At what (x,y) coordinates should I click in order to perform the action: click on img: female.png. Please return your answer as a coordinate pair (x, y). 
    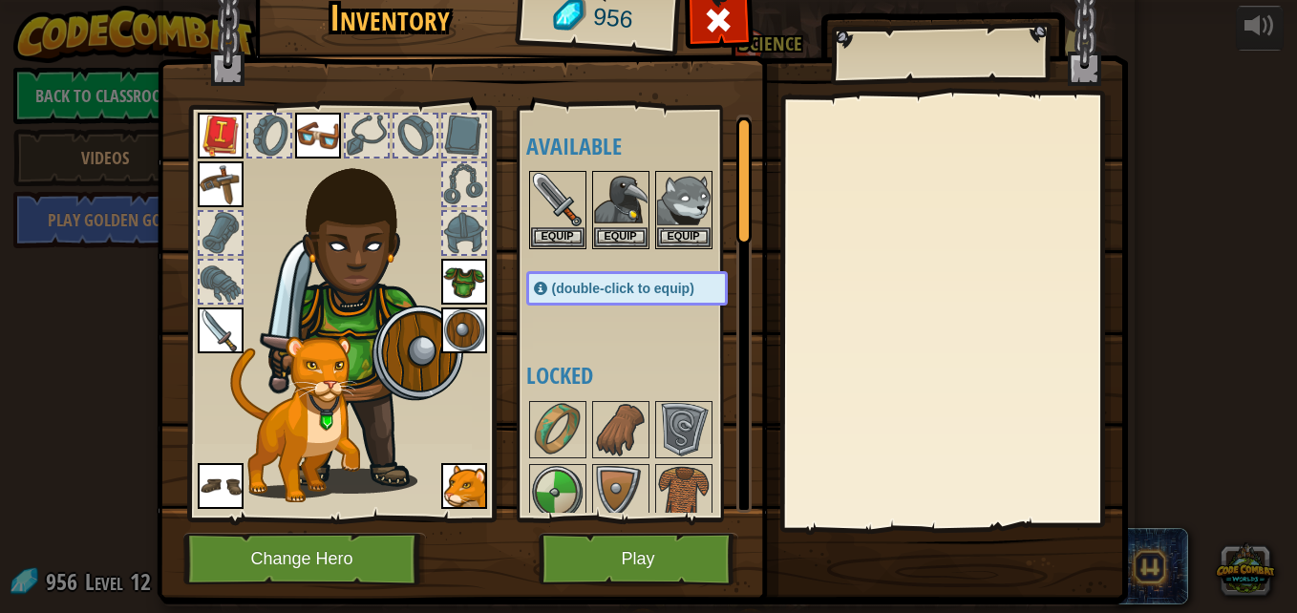
    Looking at the image, I should click on (362, 318).